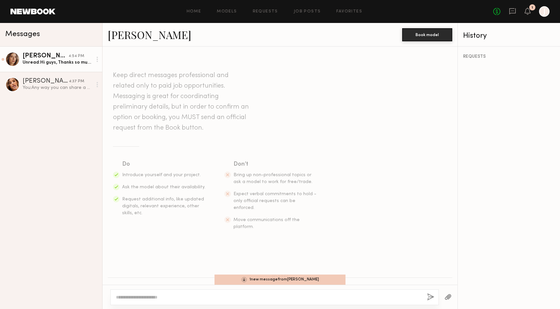  I want to click on button: Book model, so click(427, 35).